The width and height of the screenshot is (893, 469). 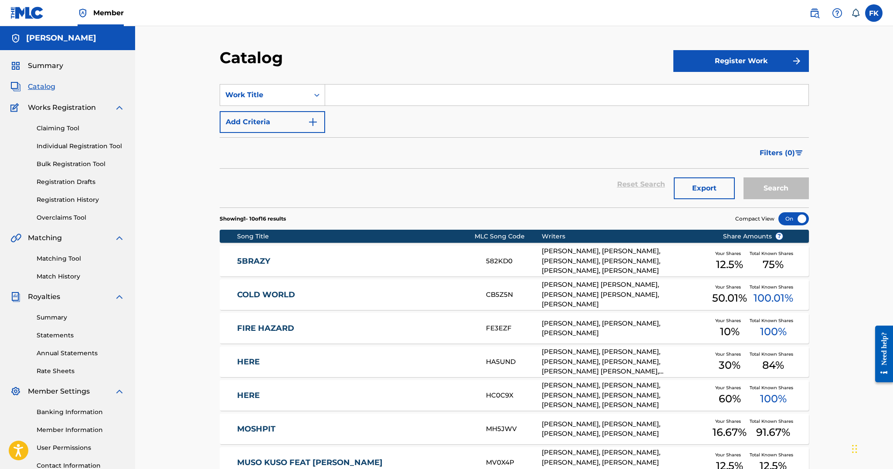 What do you see at coordinates (81, 317) in the screenshot?
I see `a: Summary` at bounding box center [81, 317].